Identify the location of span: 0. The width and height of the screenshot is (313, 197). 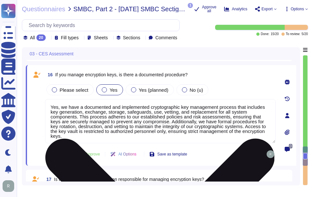
(291, 146).